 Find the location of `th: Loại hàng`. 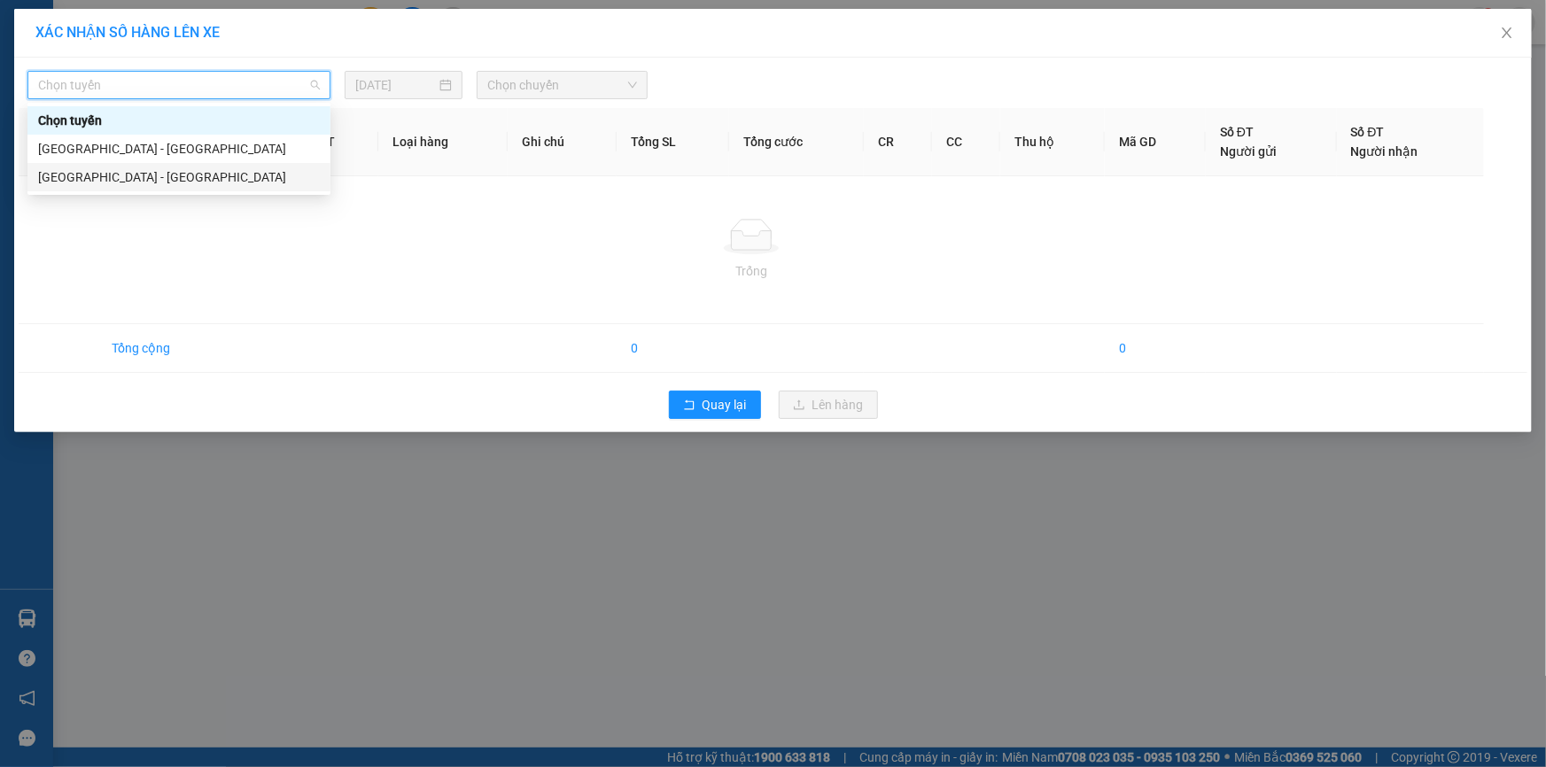

th: Loại hàng is located at coordinates (443, 142).